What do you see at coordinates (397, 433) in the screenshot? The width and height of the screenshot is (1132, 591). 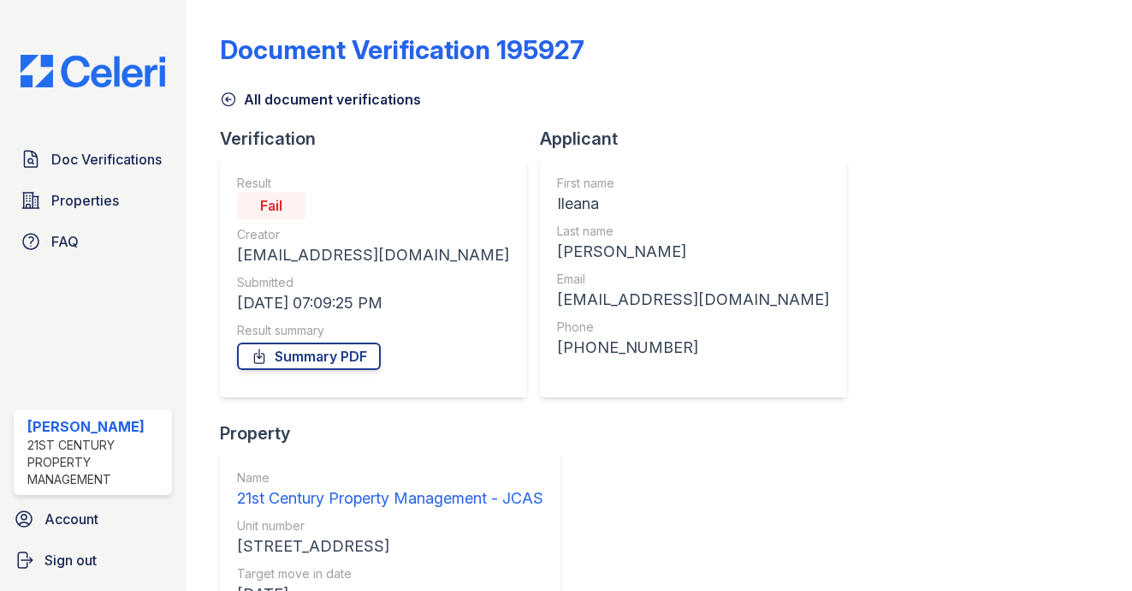 I see `div: Property` at bounding box center [397, 433].